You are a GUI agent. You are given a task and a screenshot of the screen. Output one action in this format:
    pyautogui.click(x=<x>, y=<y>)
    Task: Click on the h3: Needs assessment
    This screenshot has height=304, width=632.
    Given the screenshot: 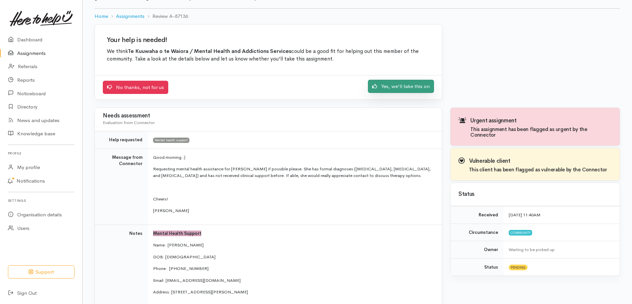 What is the action you would take?
    pyautogui.click(x=268, y=116)
    